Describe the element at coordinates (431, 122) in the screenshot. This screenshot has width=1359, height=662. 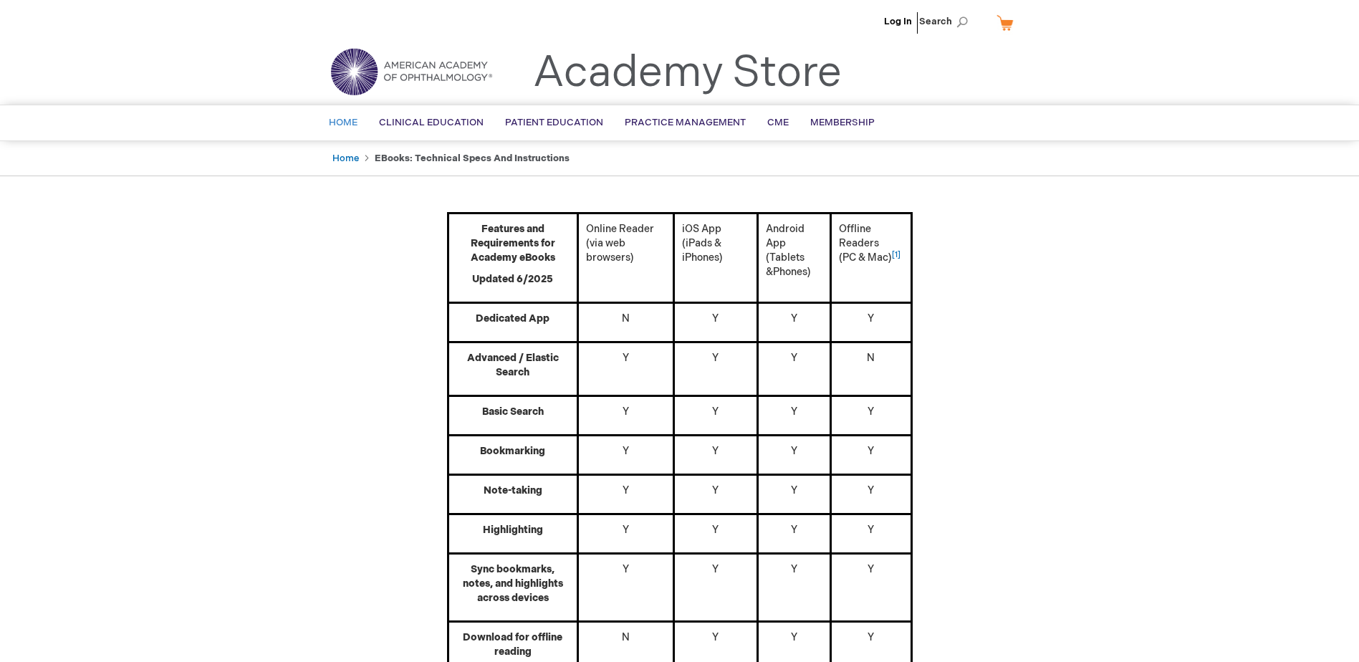
I see `span: Clinical Education` at that location.